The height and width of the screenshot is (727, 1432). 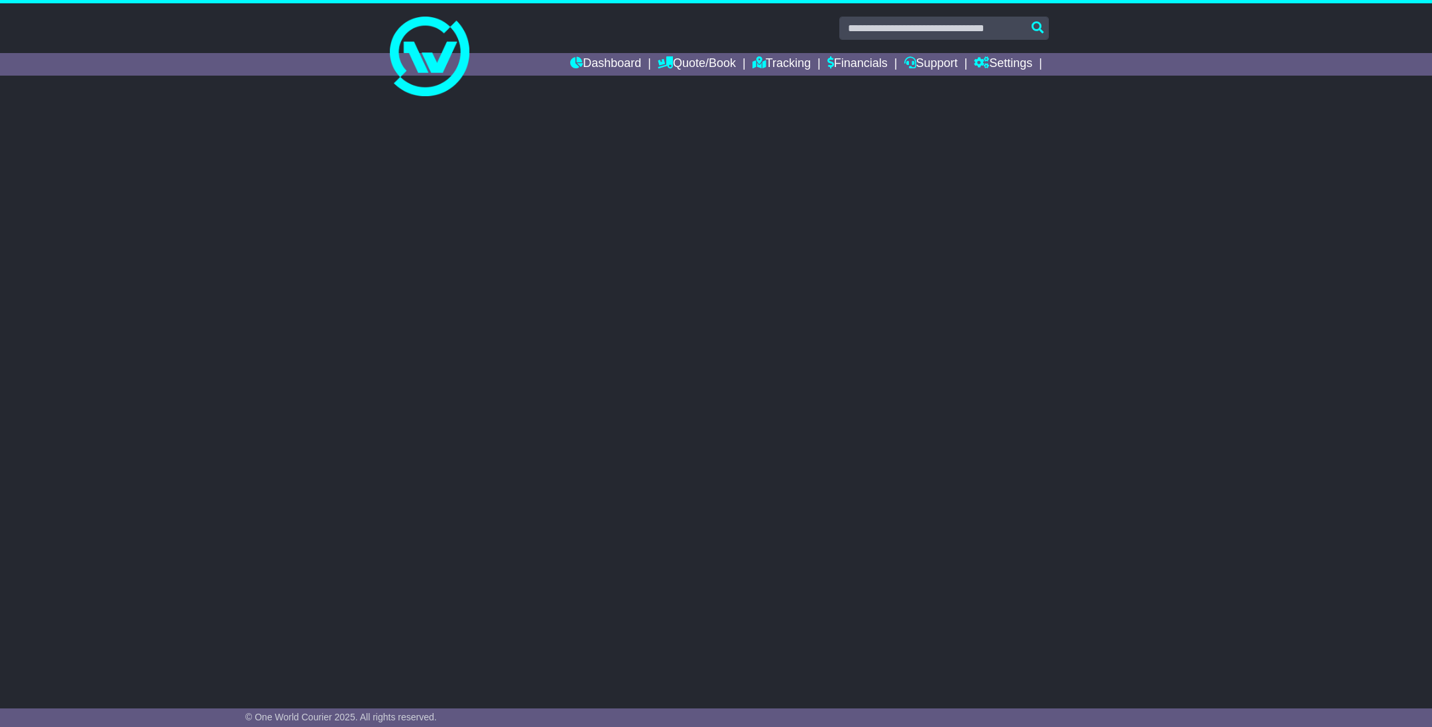 I want to click on a: Financials, so click(x=857, y=64).